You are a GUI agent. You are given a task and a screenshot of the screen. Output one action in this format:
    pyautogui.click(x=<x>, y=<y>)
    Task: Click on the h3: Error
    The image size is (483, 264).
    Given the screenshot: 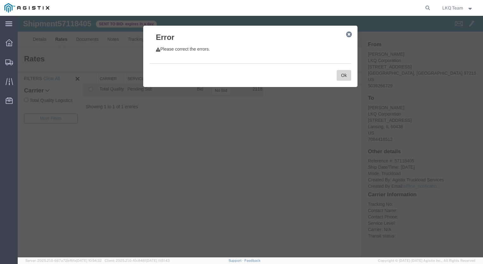 What is the action you would take?
    pyautogui.click(x=233, y=18)
    